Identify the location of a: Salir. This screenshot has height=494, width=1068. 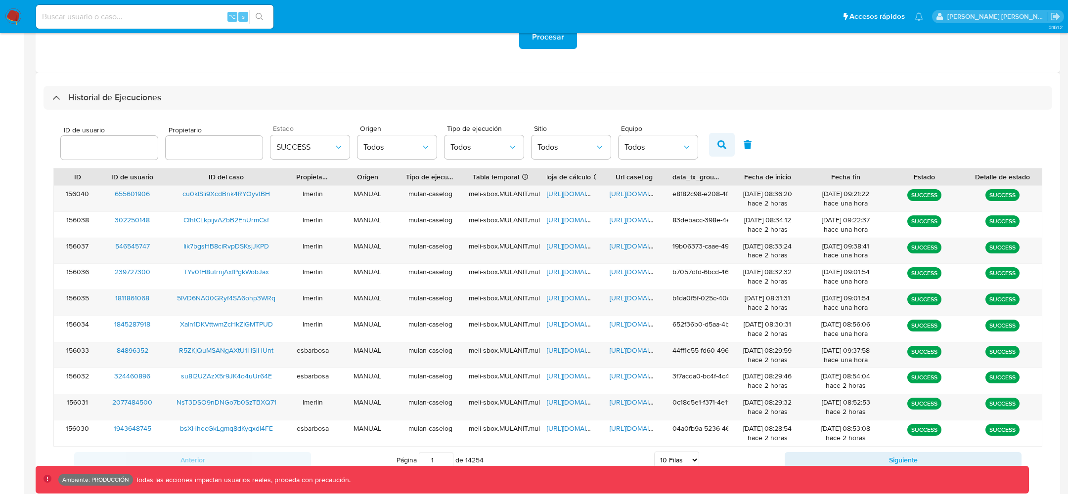
(1055, 16).